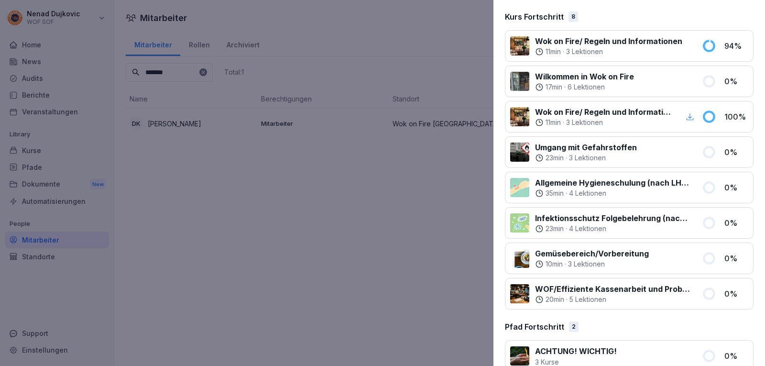 This screenshot has height=366, width=765. What do you see at coordinates (592, 253) in the screenshot?
I see `p: Gemüsebereich/Vorbereitung` at bounding box center [592, 253].